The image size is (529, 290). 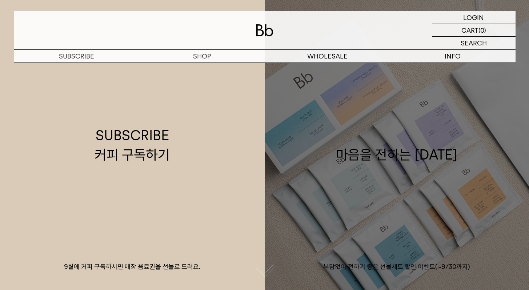 What do you see at coordinates (327, 56) in the screenshot?
I see `p: WHOLESALE` at bounding box center [327, 56].